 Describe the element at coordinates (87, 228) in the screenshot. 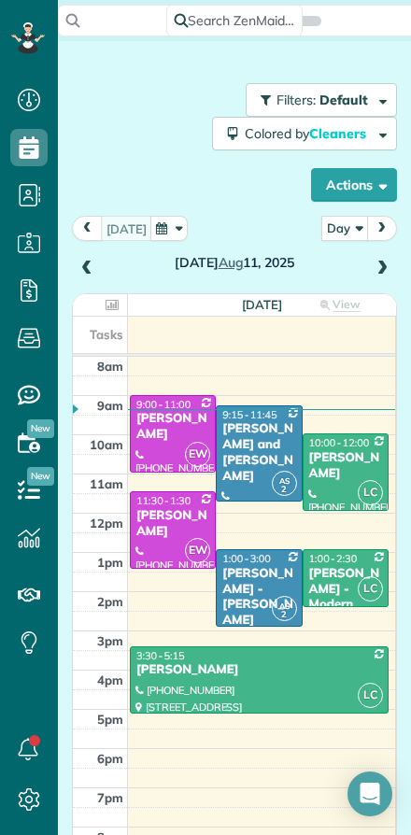

I see `button: prev` at that location.